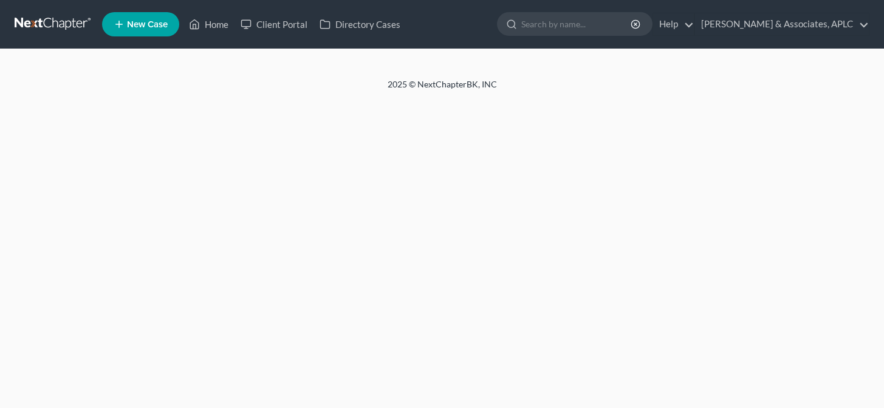  Describe the element at coordinates (673, 24) in the screenshot. I see `a: Help` at that location.